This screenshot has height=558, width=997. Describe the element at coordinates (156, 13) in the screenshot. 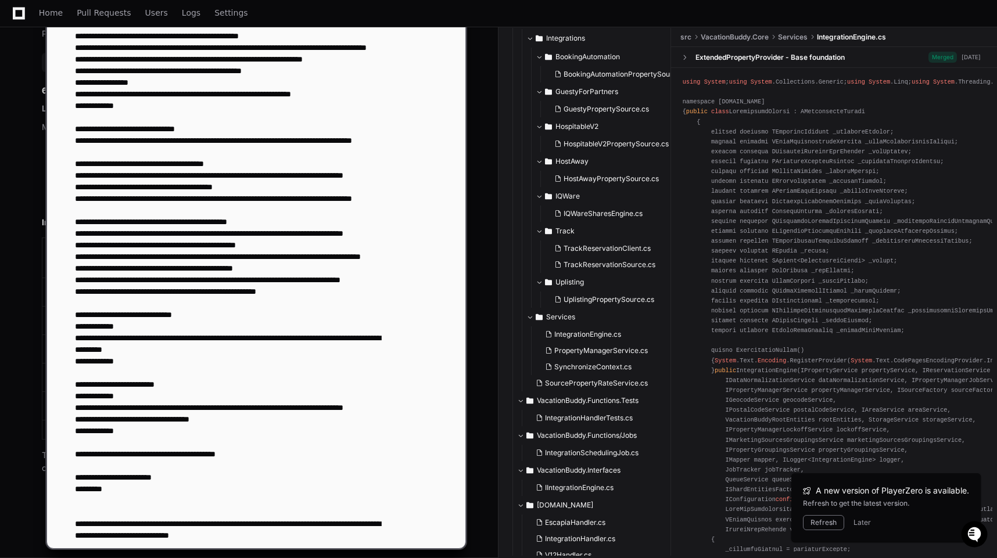

I see `span: Users` at that location.